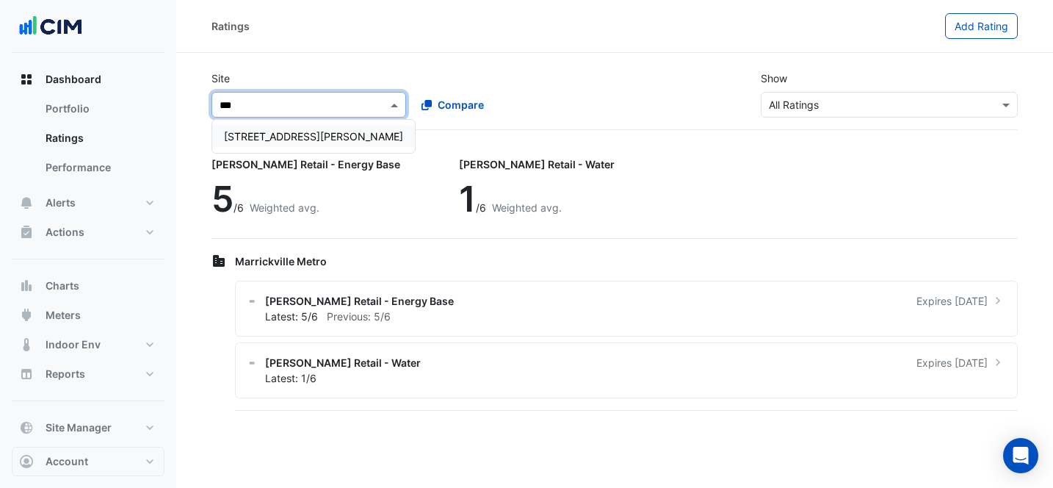  Describe the element at coordinates (88, 374) in the screenshot. I see `button: Reports` at that location.